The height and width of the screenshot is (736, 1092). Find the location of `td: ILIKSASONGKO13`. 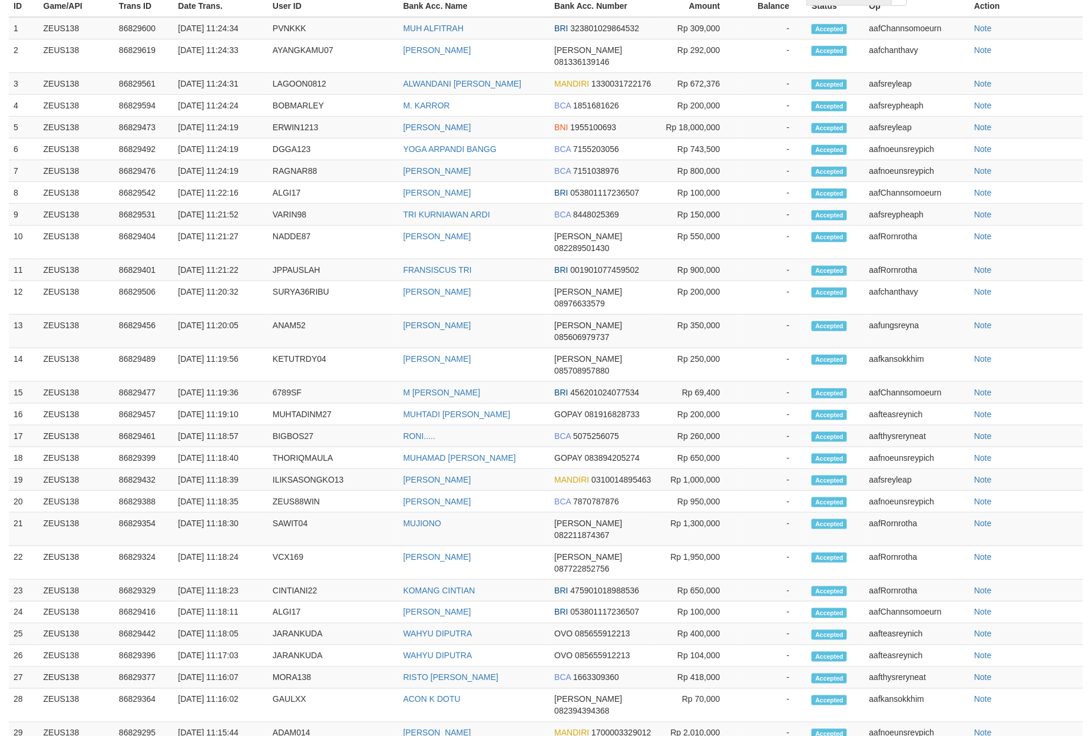

td: ILIKSASONGKO13 is located at coordinates (333, 480).